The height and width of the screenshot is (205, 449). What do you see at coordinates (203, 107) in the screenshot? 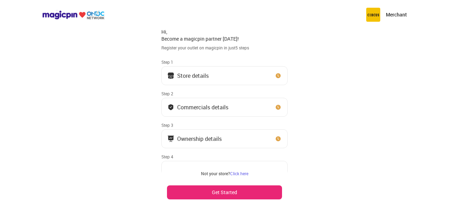
I see `div: Commercials details` at bounding box center [203, 107].